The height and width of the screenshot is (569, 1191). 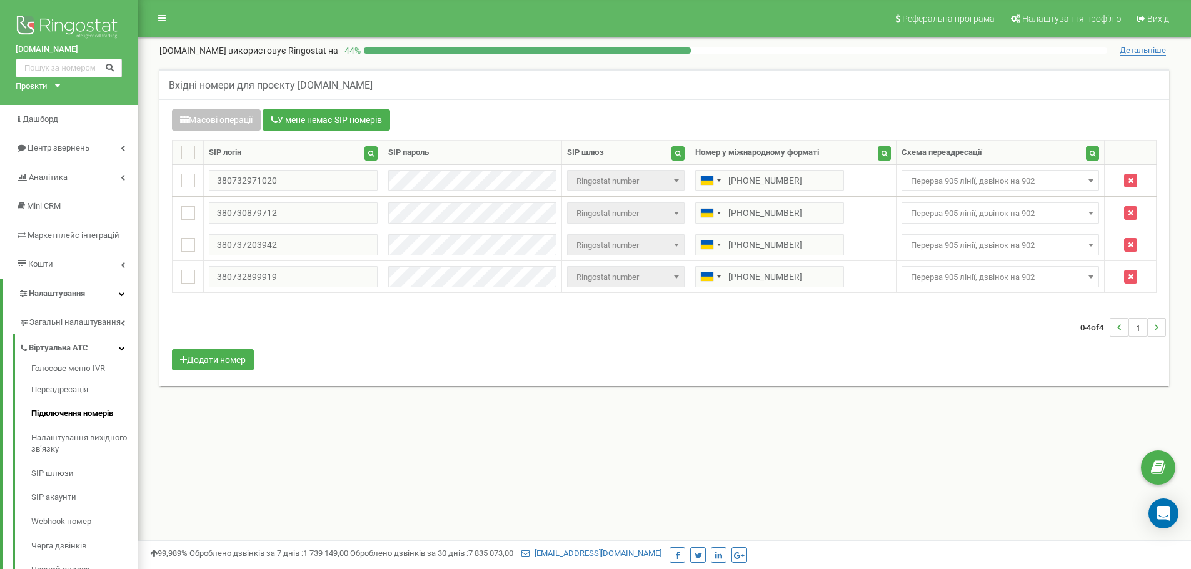 I want to click on a: Загальні налаштування, so click(x=78, y=321).